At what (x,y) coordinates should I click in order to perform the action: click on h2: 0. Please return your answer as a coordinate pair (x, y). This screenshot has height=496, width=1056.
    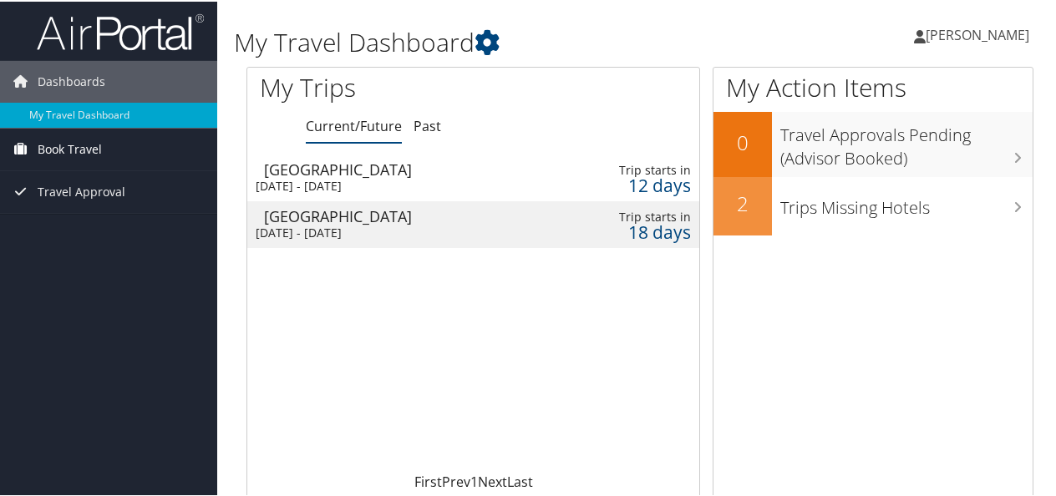
    Looking at the image, I should click on (743, 141).